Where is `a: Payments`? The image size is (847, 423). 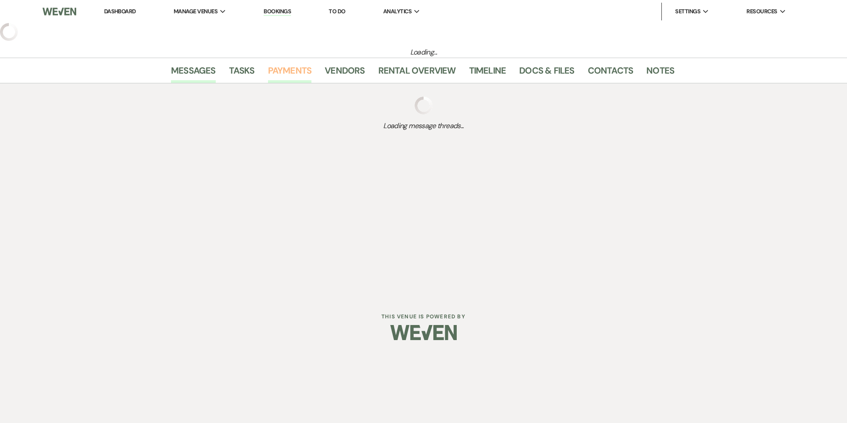 a: Payments is located at coordinates (290, 73).